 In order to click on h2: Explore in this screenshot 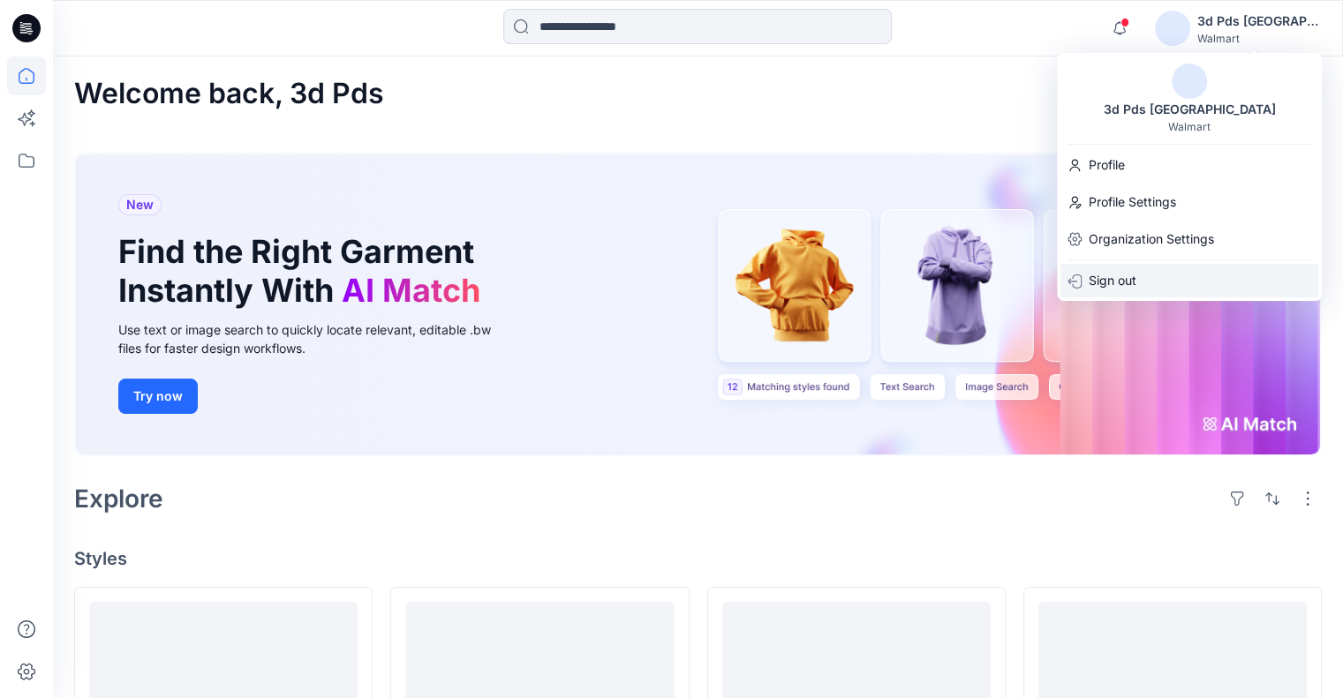, I will do `click(118, 499)`.